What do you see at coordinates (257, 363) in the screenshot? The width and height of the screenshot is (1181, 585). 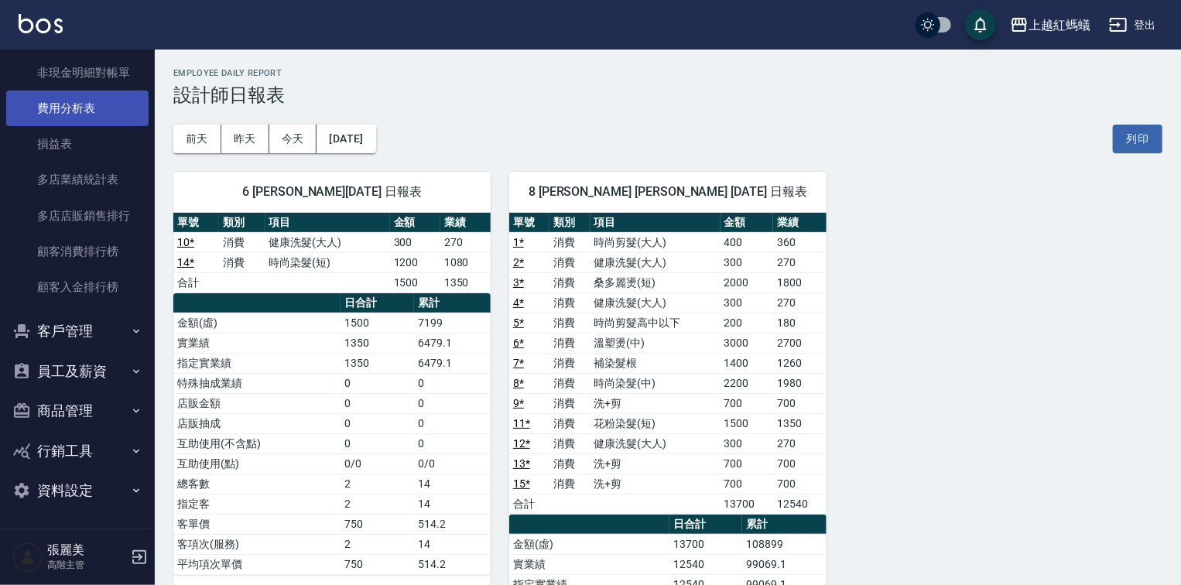 I see `td: 指定實業績` at bounding box center [257, 363].